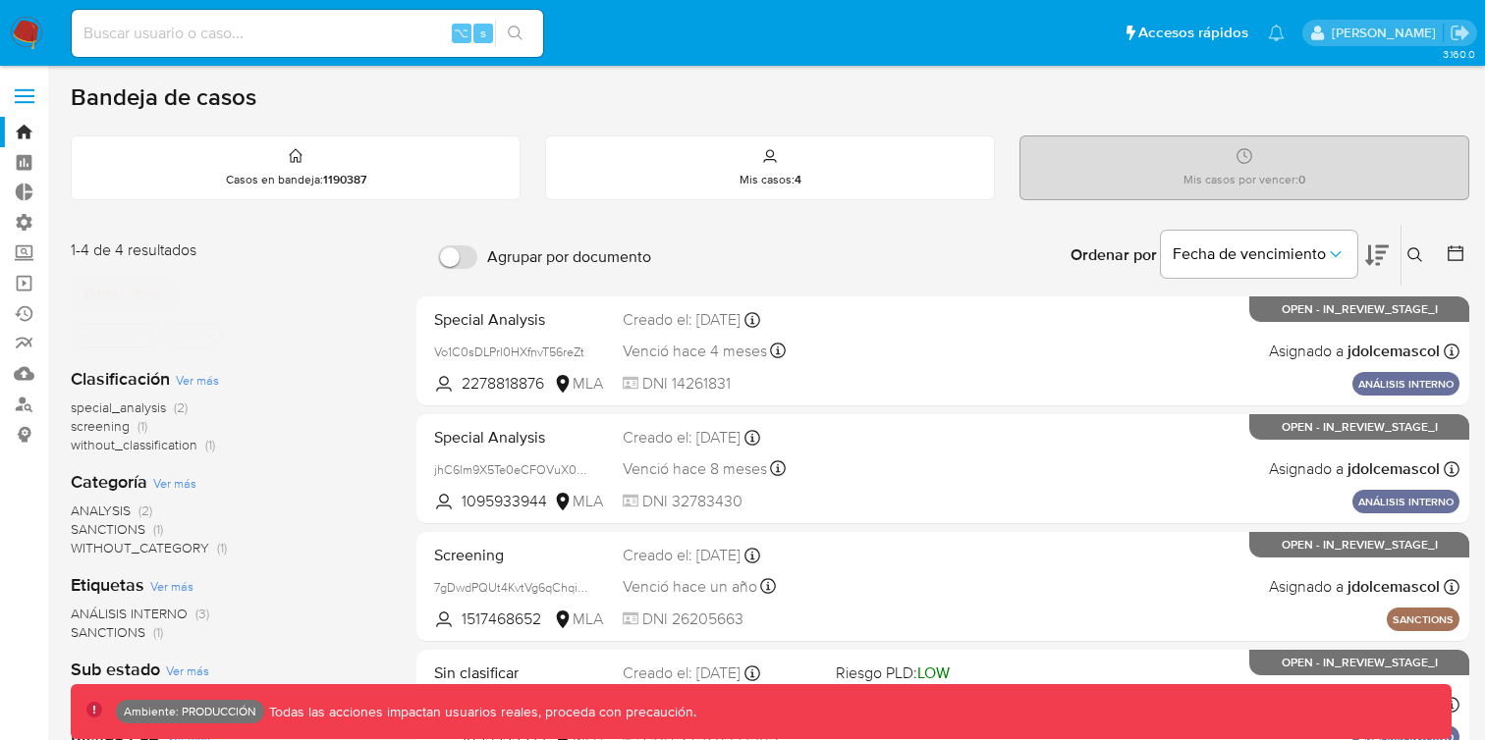 The image size is (1485, 740). What do you see at coordinates (483, 32) in the screenshot?
I see `span: s` at bounding box center [483, 32].